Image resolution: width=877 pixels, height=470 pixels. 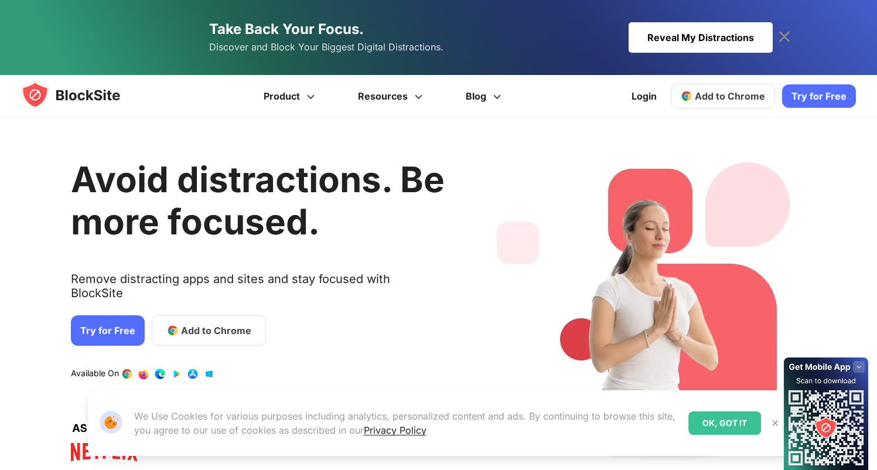 What do you see at coordinates (775, 423) in the screenshot?
I see `img: Close` at bounding box center [775, 423].